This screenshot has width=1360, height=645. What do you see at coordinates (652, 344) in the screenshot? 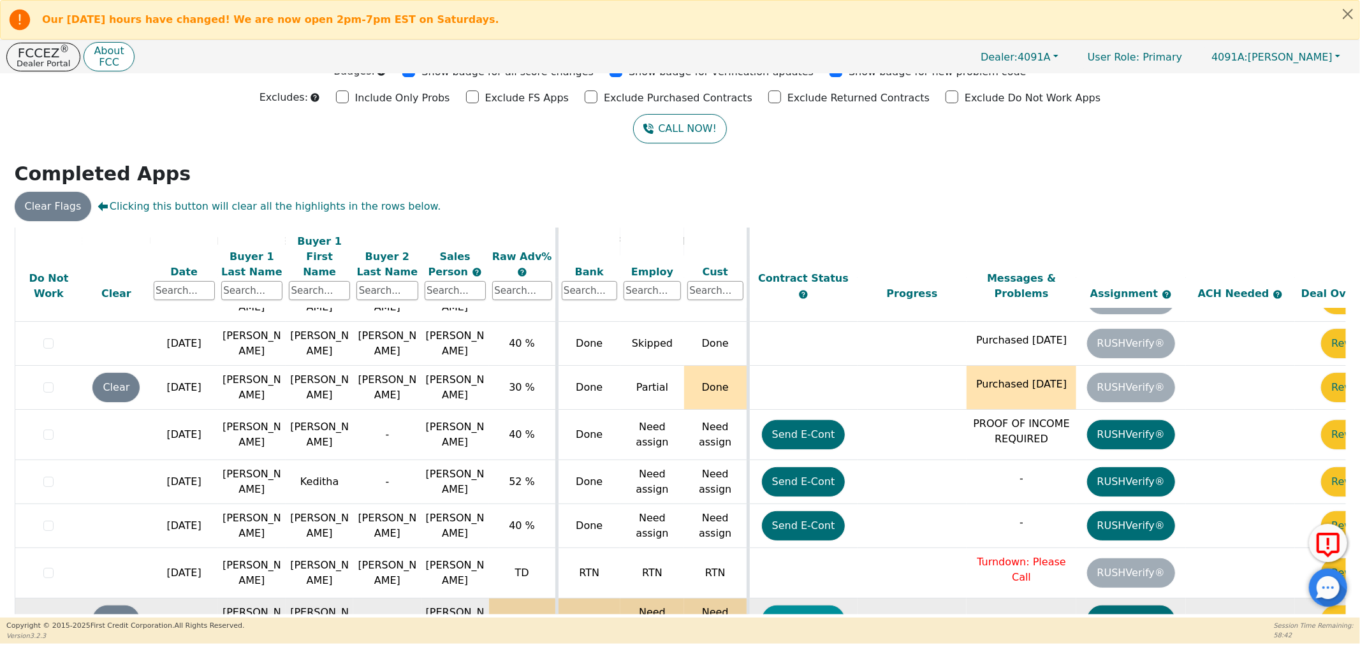
I see `td: Skipped` at bounding box center [652, 344].